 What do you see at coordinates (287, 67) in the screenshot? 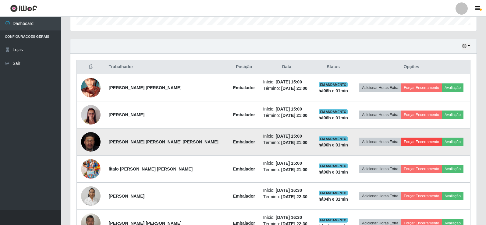
I see `th: Data` at bounding box center [287, 67].